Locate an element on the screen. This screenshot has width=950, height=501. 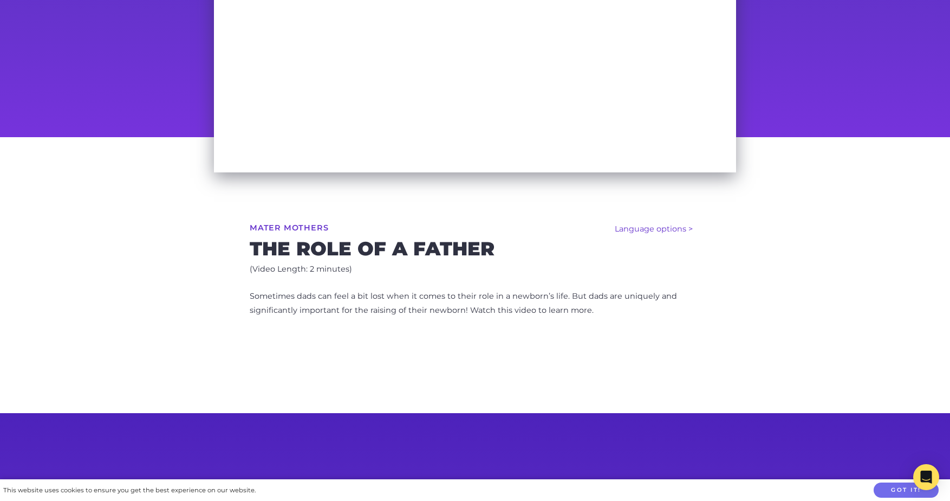
p: (Video Length: 2 minutes) is located at coordinates (475, 269).